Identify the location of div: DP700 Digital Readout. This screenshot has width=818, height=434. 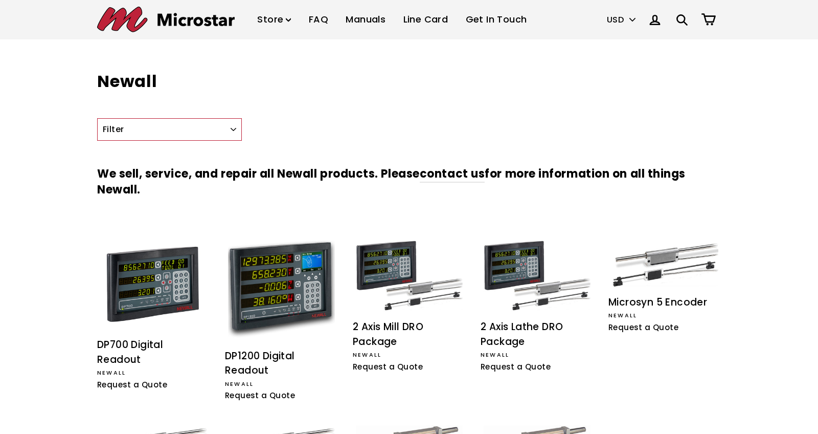
(153, 352).